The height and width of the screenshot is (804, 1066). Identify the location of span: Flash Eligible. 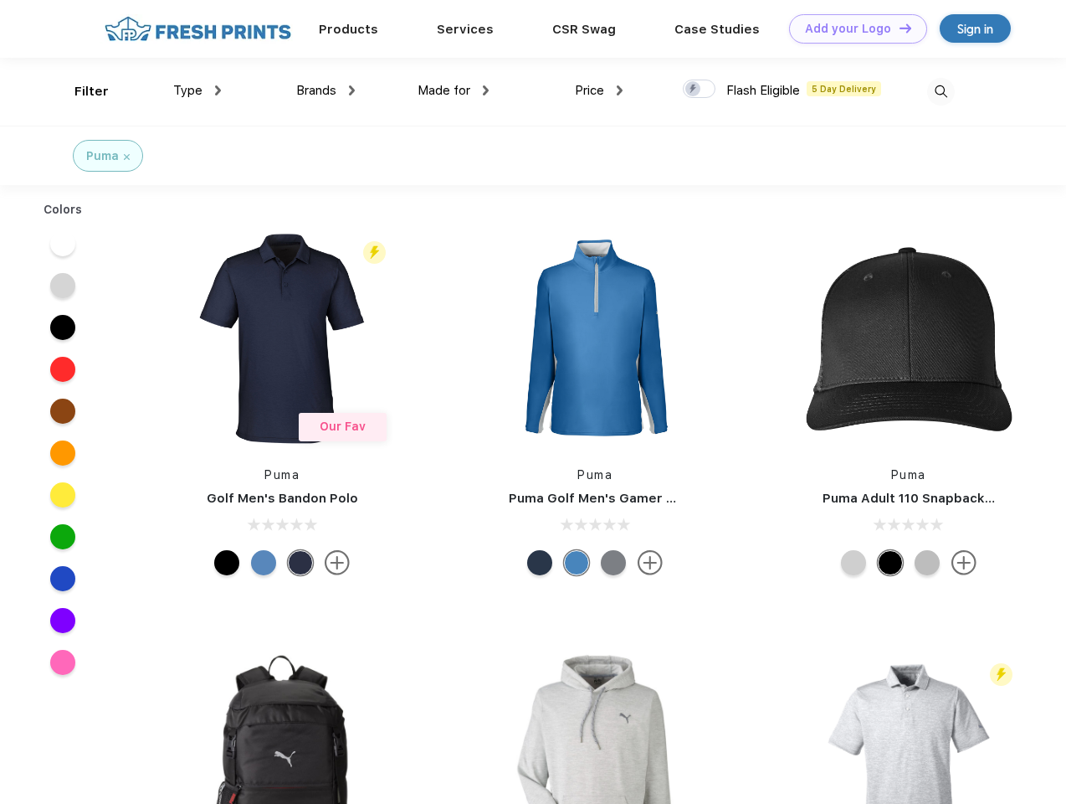
(763, 90).